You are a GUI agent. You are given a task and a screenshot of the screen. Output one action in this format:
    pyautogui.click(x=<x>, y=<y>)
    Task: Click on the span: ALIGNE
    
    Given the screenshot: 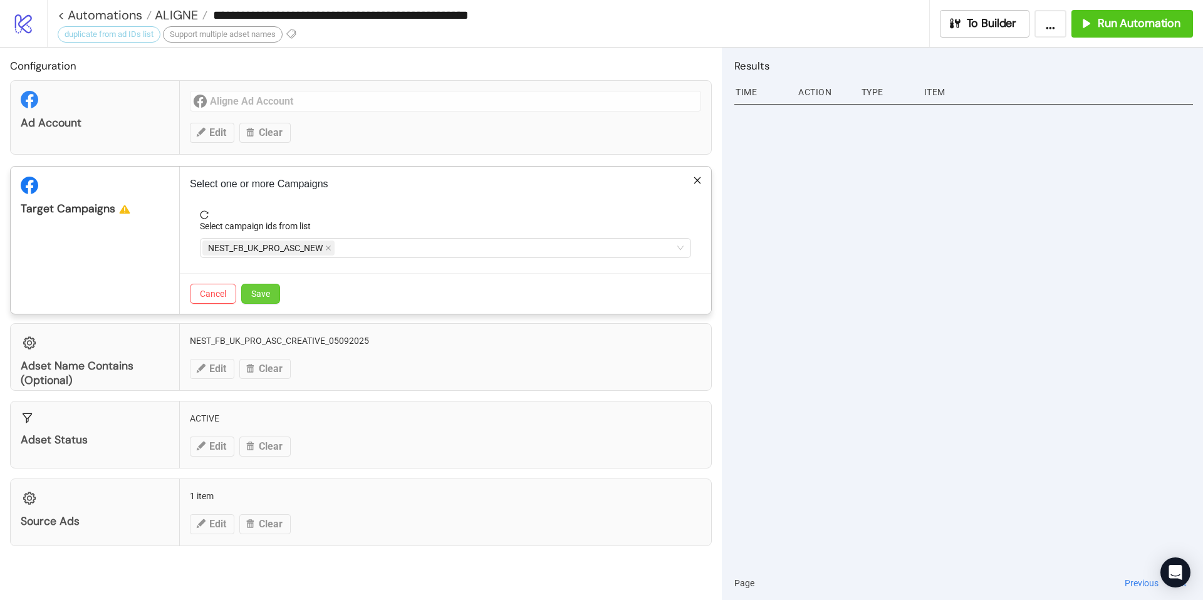 What is the action you would take?
    pyautogui.click(x=175, y=15)
    